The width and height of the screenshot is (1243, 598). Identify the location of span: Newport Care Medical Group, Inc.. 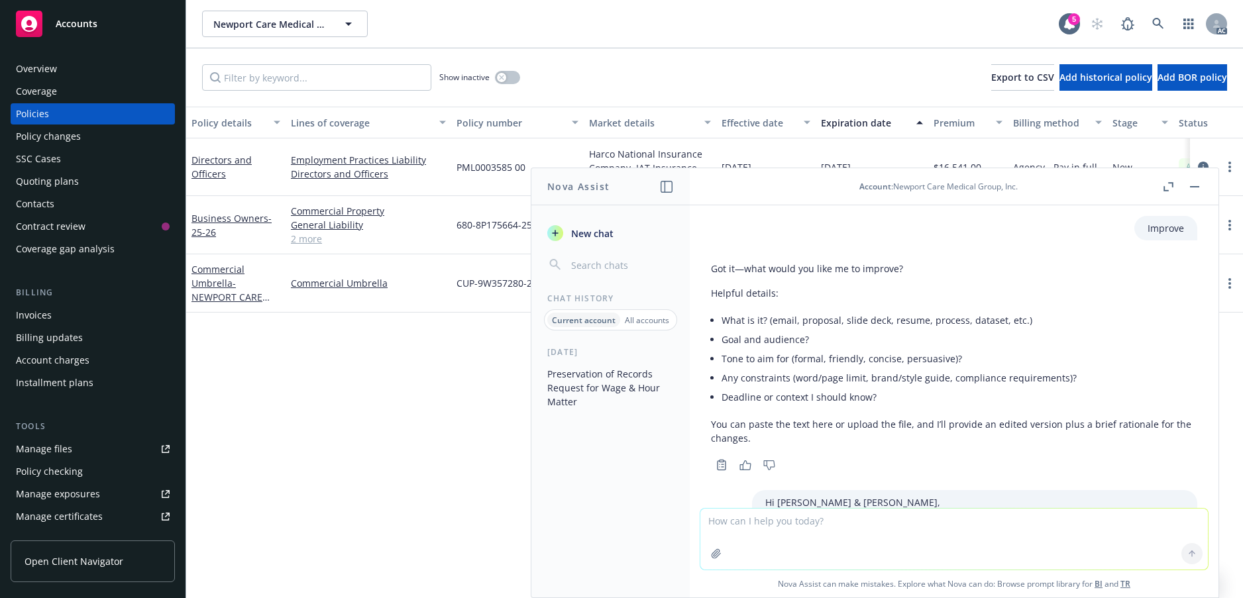
(270, 24).